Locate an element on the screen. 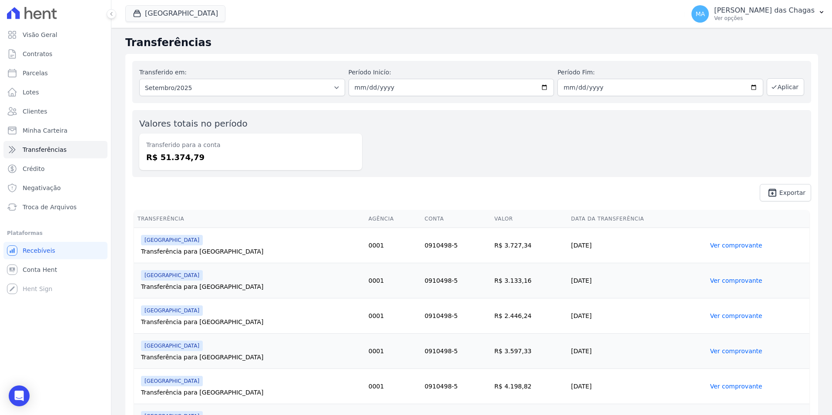 Image resolution: width=832 pixels, height=415 pixels. a: unarchive Exportar is located at coordinates (785, 193).